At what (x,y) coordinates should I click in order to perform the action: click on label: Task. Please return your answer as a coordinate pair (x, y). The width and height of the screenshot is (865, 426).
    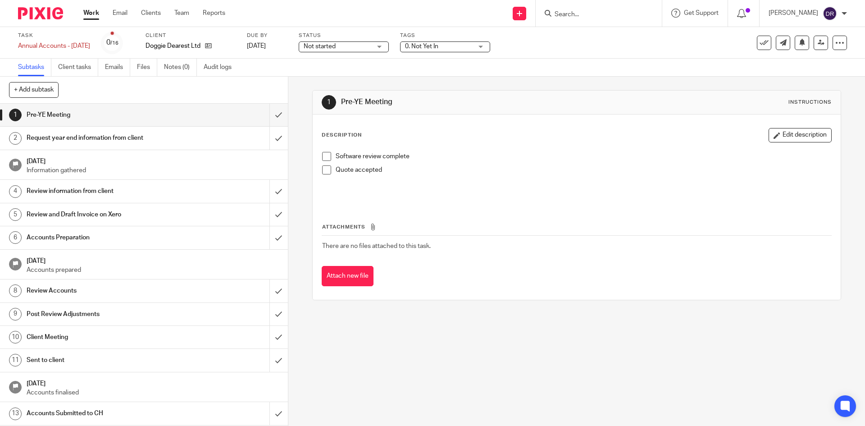
    Looking at the image, I should click on (54, 36).